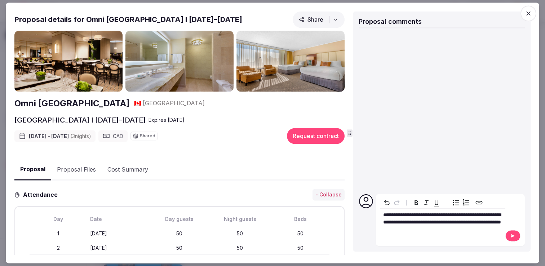 The image size is (545, 266). What do you see at coordinates (311, 19) in the screenshot?
I see `span: Share` at bounding box center [311, 19].